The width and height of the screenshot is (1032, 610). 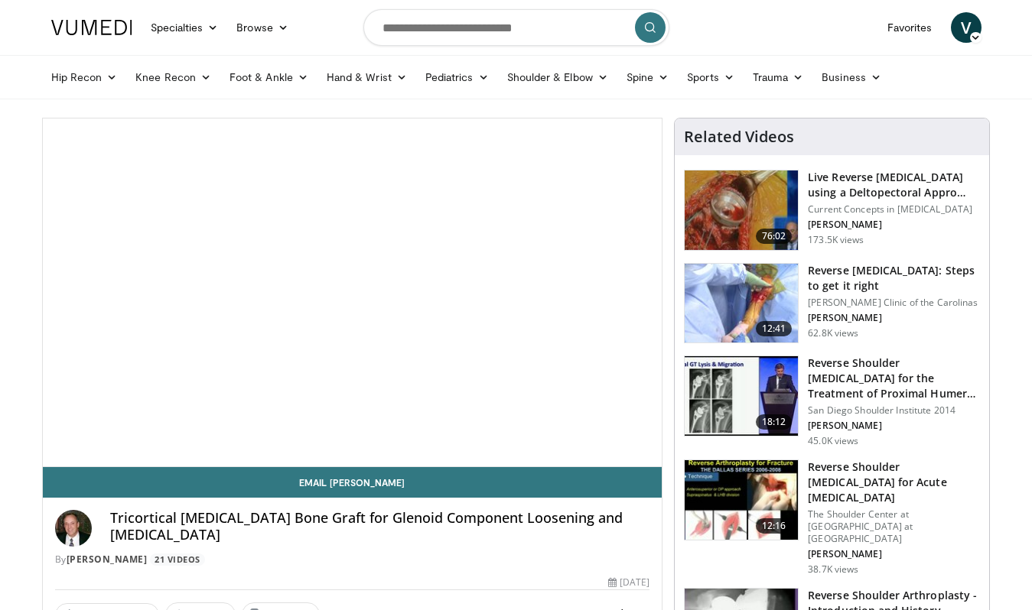 I want to click on h4: Related Videos, so click(x=739, y=137).